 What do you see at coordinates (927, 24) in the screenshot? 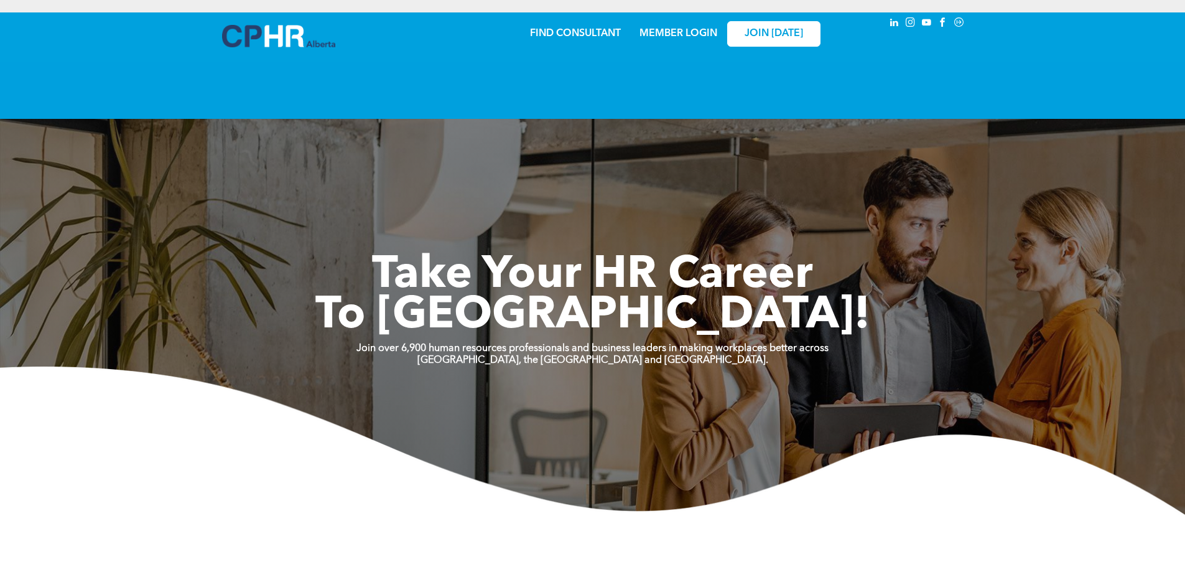
I see `a: youtube` at bounding box center [927, 24].